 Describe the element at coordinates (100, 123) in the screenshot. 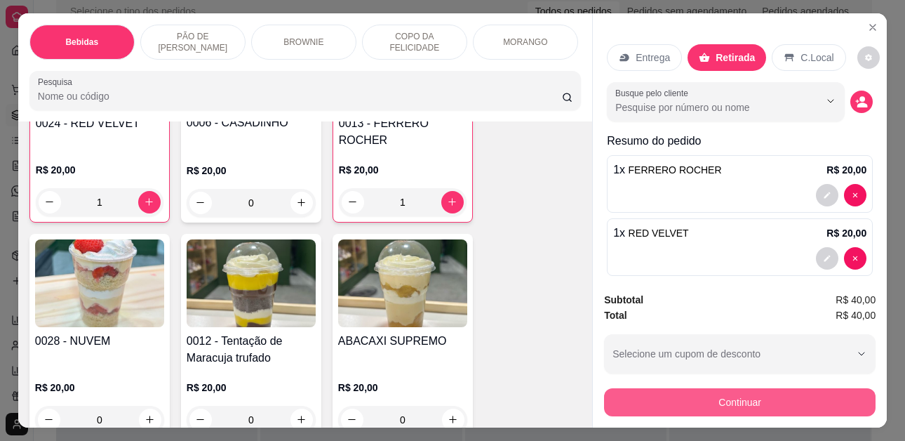

I see `h4: 0024 - RED VELVET` at that location.